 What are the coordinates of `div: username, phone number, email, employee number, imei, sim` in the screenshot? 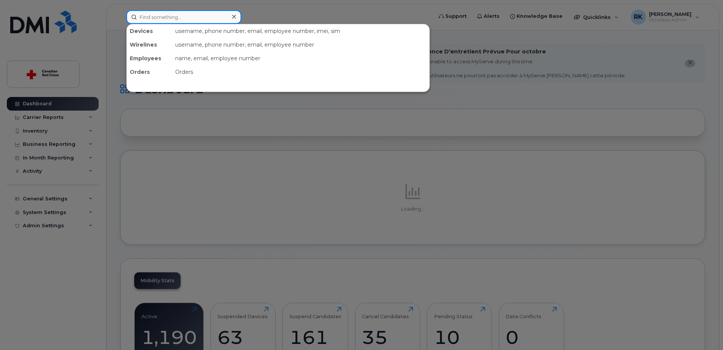 It's located at (301, 31).